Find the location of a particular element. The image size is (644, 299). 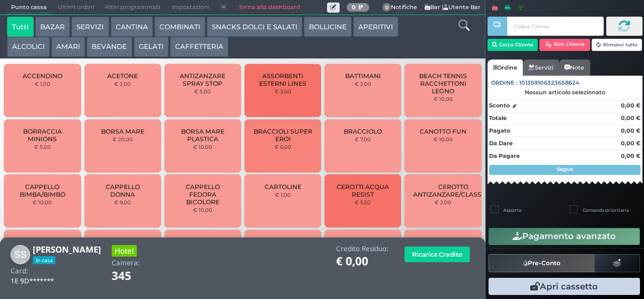

strong: Da Pagare is located at coordinates (504, 156).